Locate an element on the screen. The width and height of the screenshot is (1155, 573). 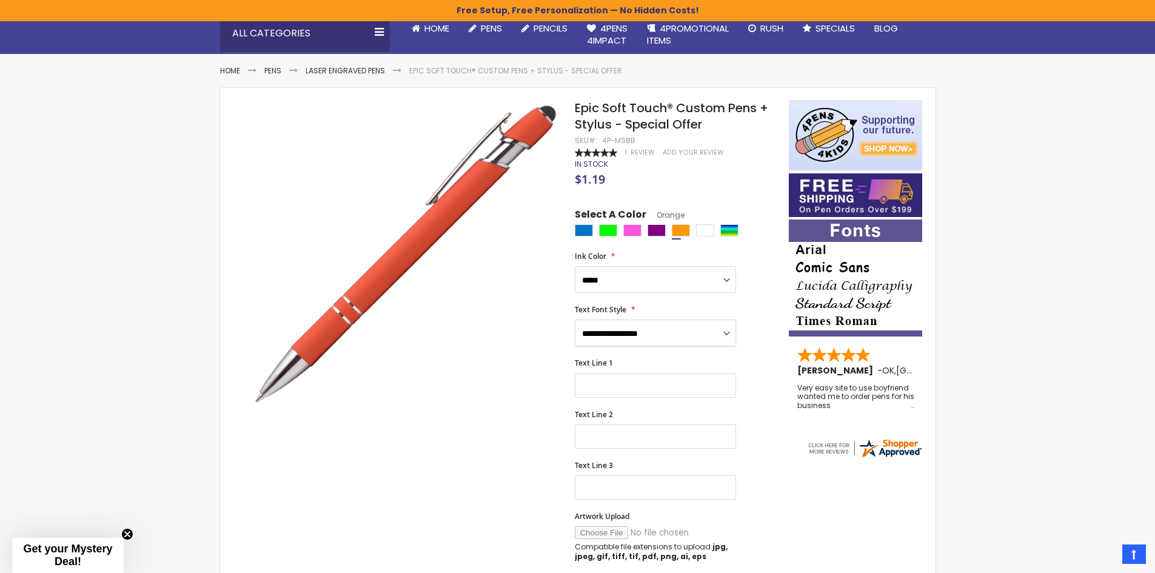
span: Review is located at coordinates (643, 152).